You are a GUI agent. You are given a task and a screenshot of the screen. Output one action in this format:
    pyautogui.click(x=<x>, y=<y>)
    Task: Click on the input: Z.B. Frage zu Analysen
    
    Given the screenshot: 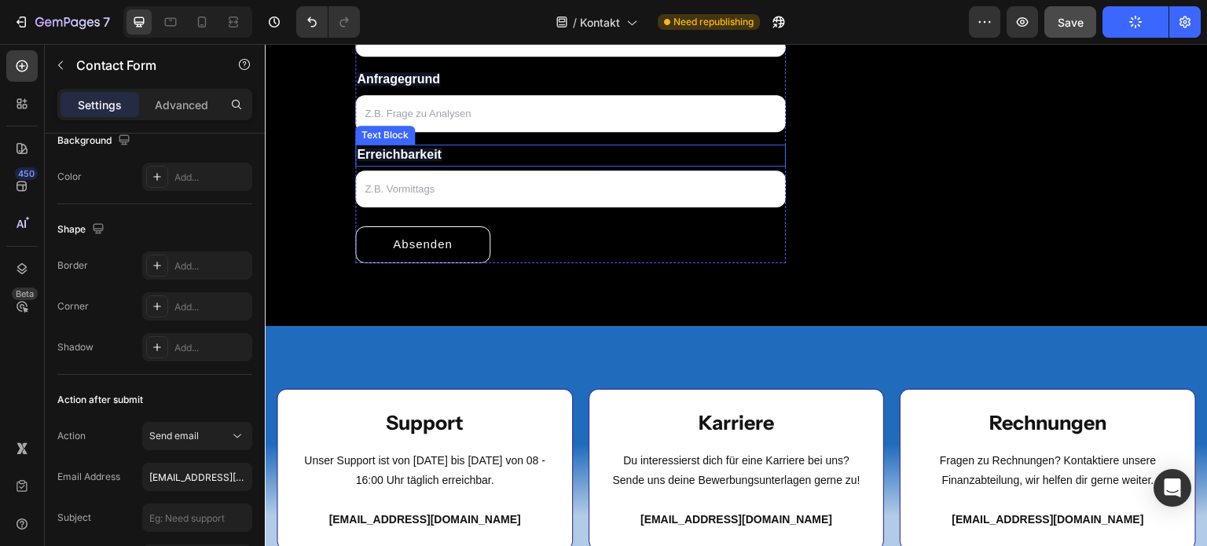 What is the action you would take?
    pyautogui.click(x=306, y=69)
    